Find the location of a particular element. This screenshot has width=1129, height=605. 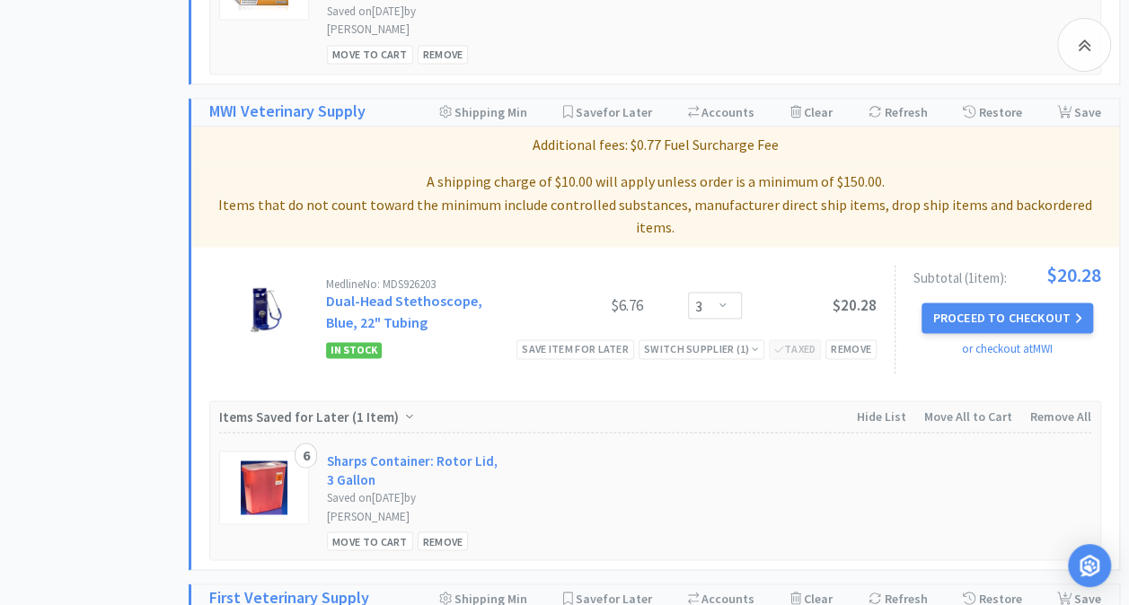

a: or checkout at MWI is located at coordinates (1007, 349).